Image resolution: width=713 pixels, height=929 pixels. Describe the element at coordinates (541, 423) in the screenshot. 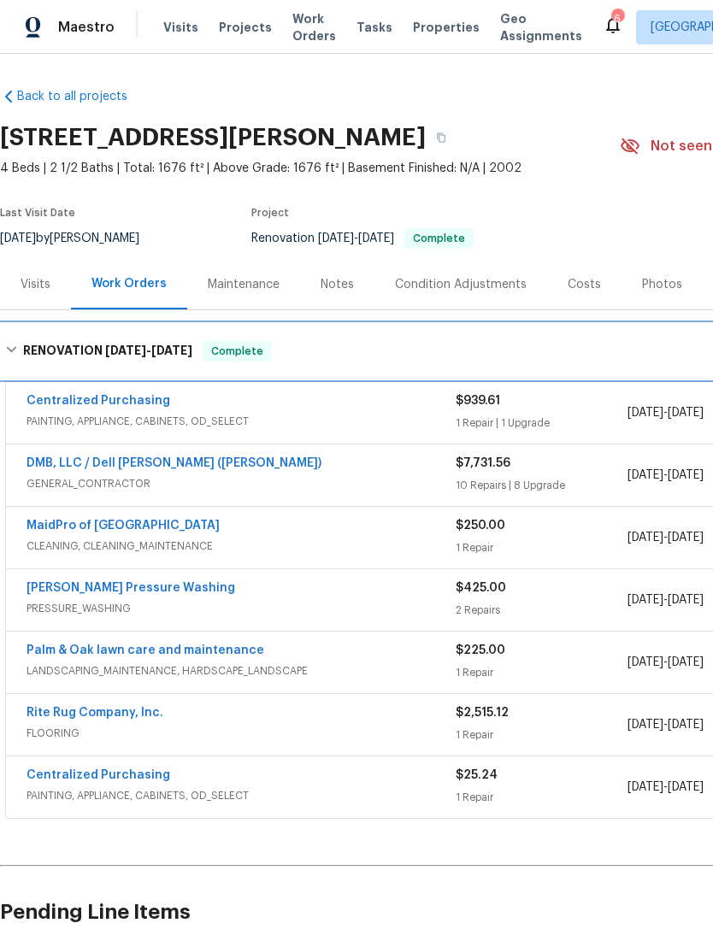

I see `div: 1 Repair | 1 Upgrade` at that location.